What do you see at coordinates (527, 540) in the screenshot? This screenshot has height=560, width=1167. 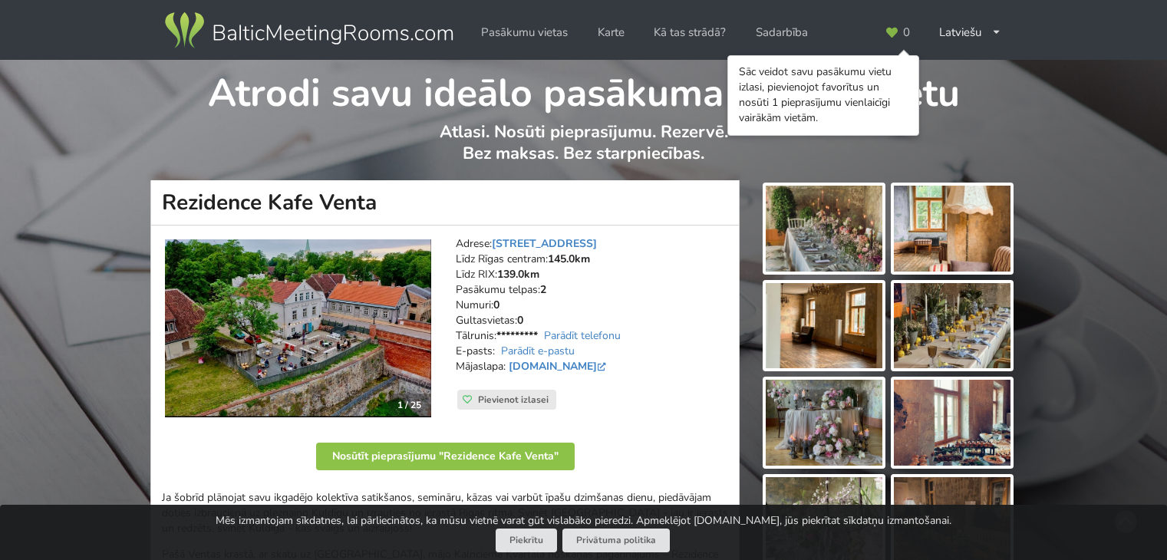 I see `button: Piekrītu` at bounding box center [527, 540].